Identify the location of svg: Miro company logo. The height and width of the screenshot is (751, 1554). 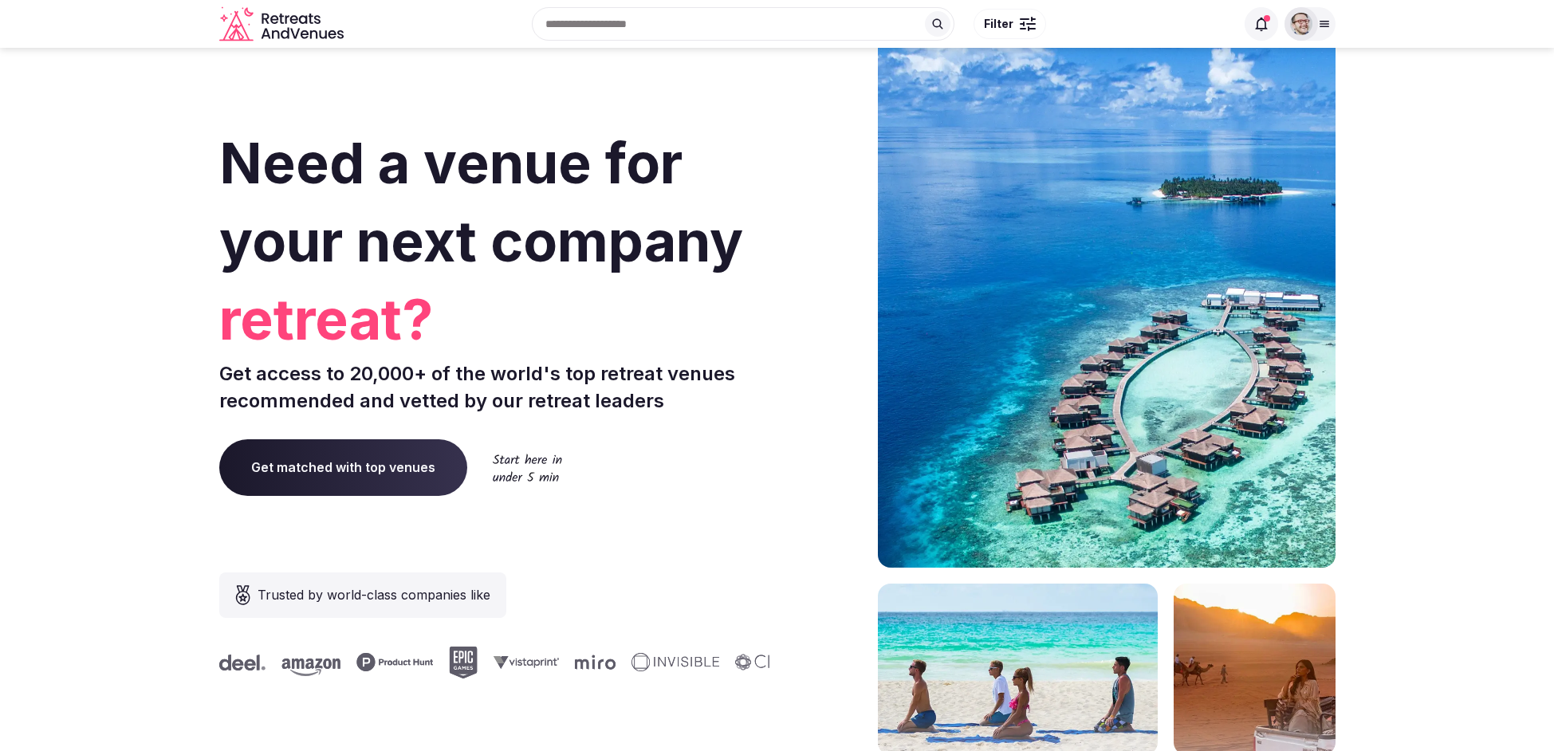
(590, 662).